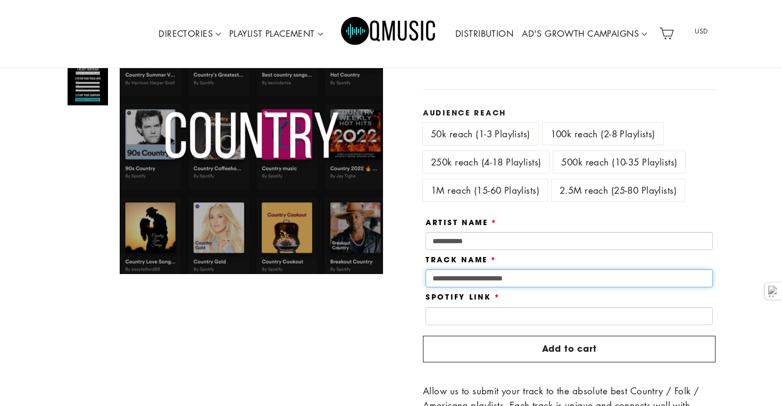  What do you see at coordinates (486, 162) in the screenshot?
I see `label: 250k reach (4-18 Playlists)` at bounding box center [486, 162].